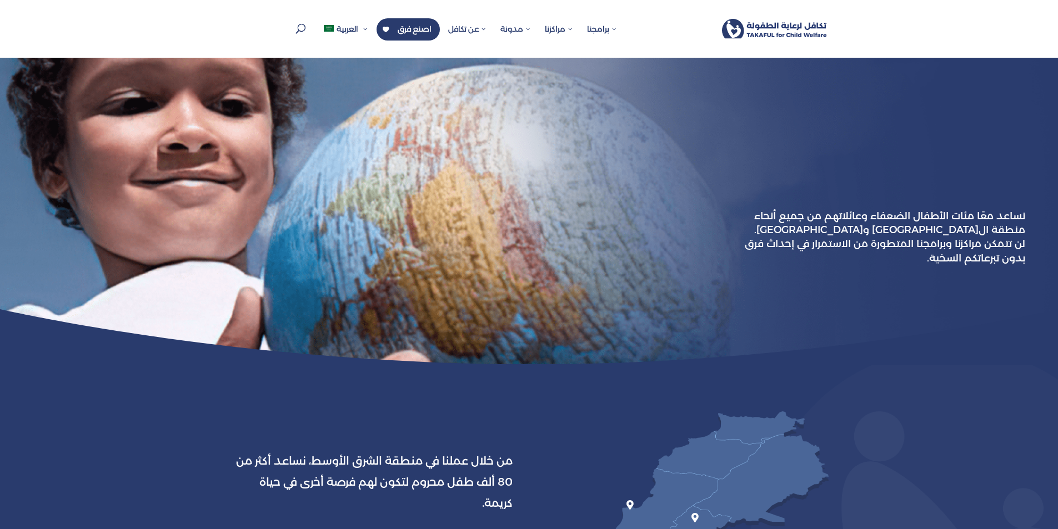  What do you see at coordinates (347, 29) in the screenshot?
I see `span: العربية` at bounding box center [347, 29].